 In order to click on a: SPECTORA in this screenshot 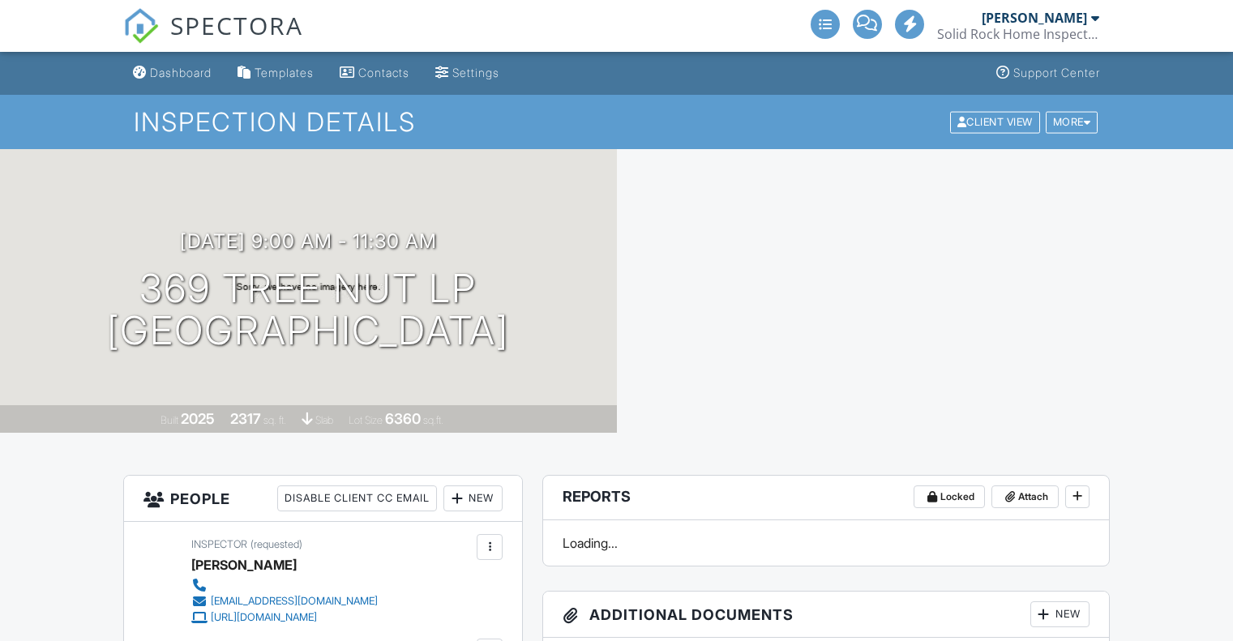, I will do `click(213, 39)`.